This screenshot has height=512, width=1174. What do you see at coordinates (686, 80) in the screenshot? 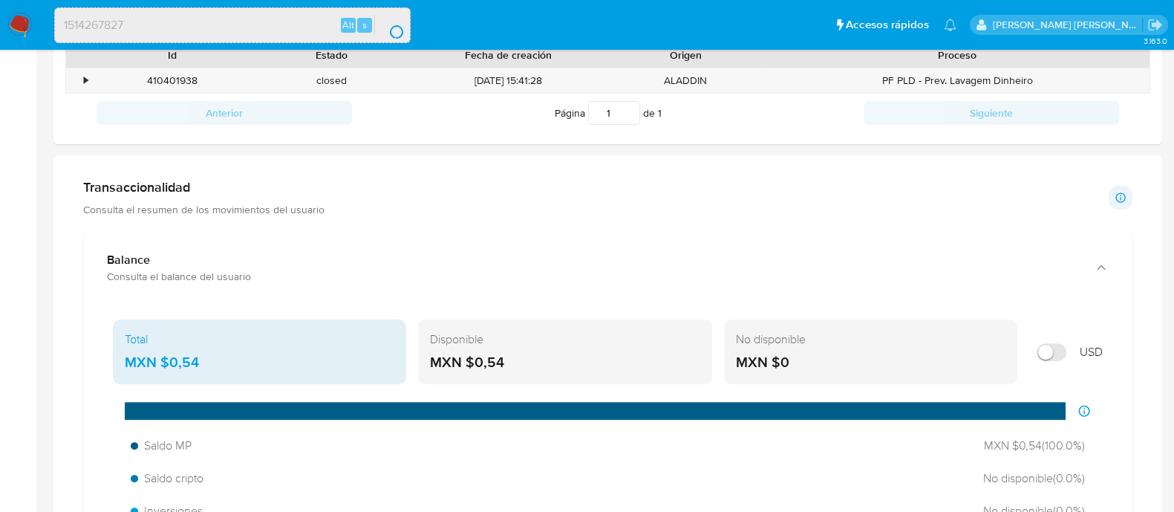
I see `div: ALADDIN` at bounding box center [686, 80].